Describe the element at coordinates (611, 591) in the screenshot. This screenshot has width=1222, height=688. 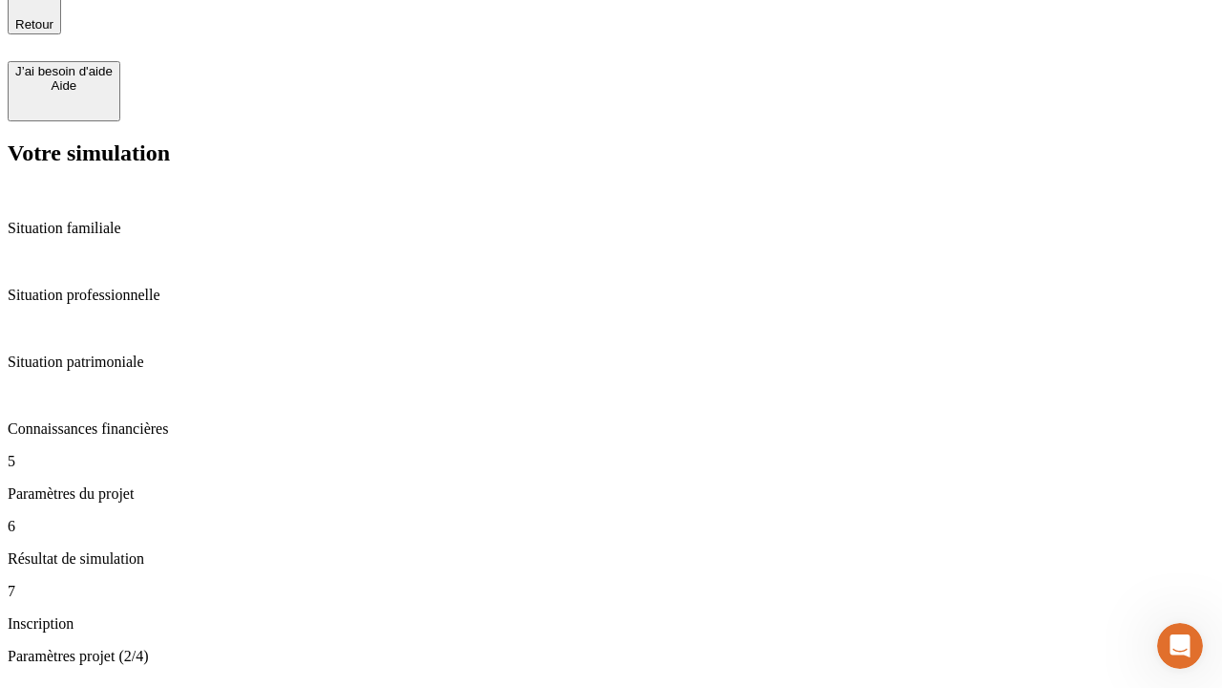
I see `p: 7` at that location.